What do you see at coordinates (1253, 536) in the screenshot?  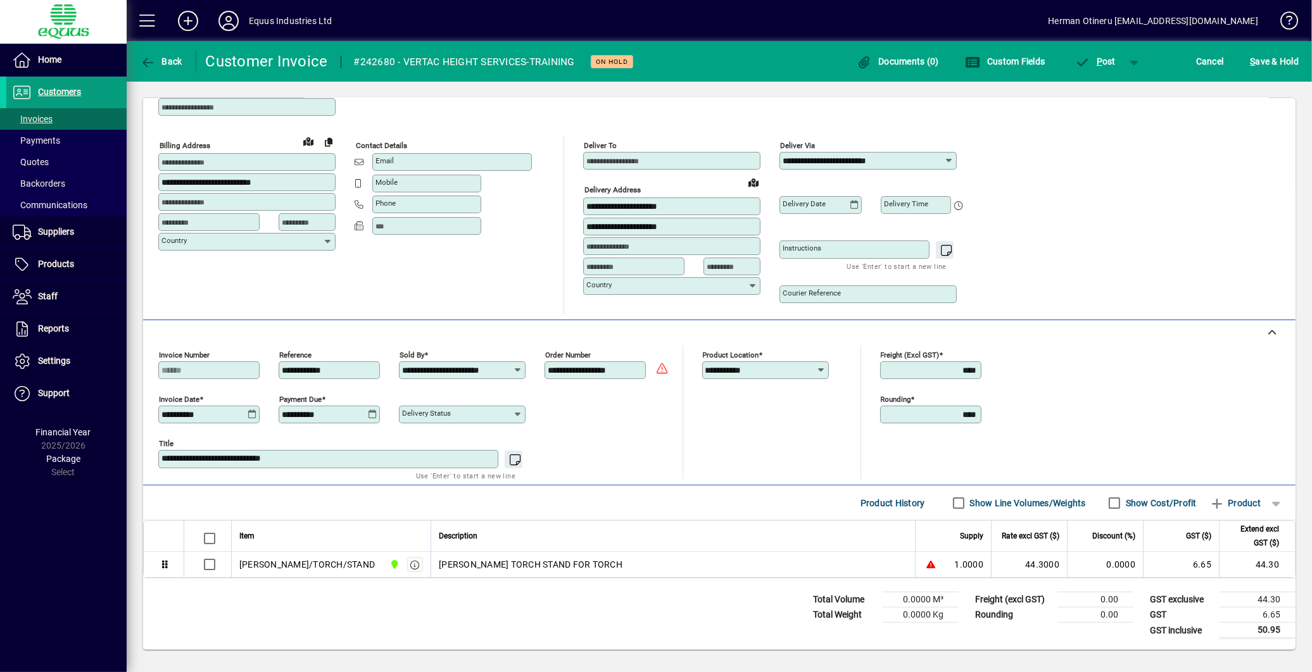 I see `span: Extend excl GST ($)` at bounding box center [1253, 536].